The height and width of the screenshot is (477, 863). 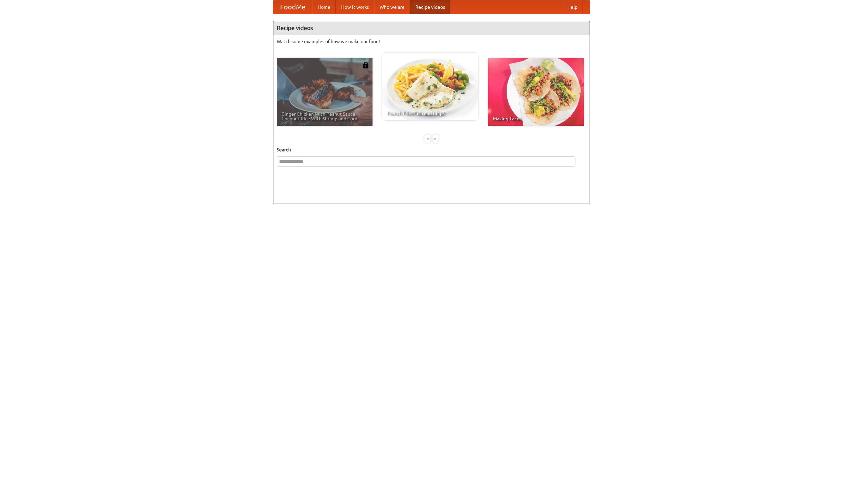 What do you see at coordinates (432, 28) in the screenshot?
I see `h4: Recipe videos` at bounding box center [432, 28].